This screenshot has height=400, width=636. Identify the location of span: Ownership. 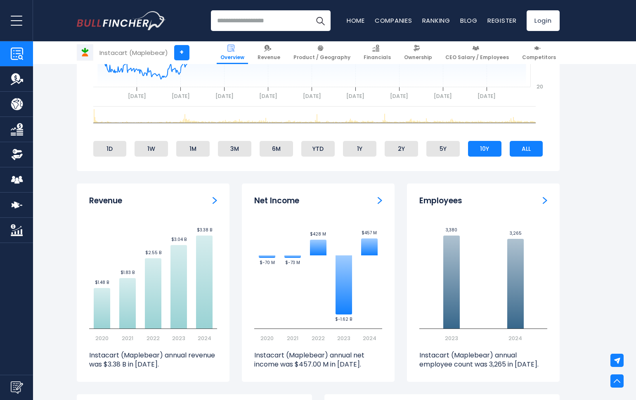
(418, 57).